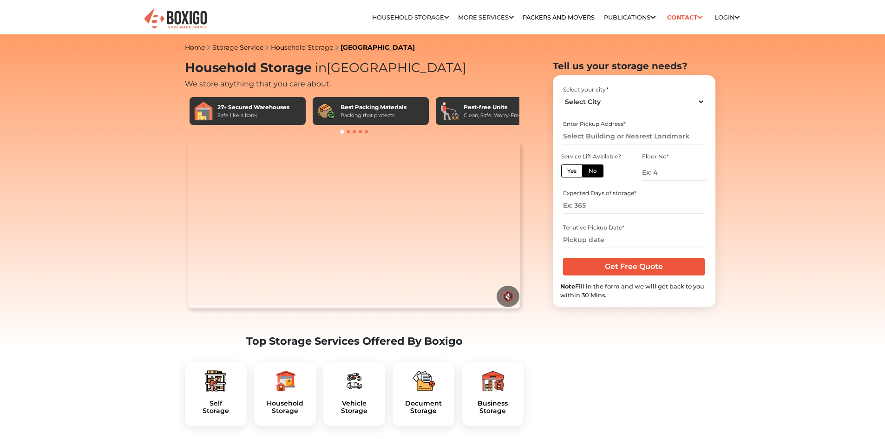  I want to click on input: Ex: 365, so click(634, 205).